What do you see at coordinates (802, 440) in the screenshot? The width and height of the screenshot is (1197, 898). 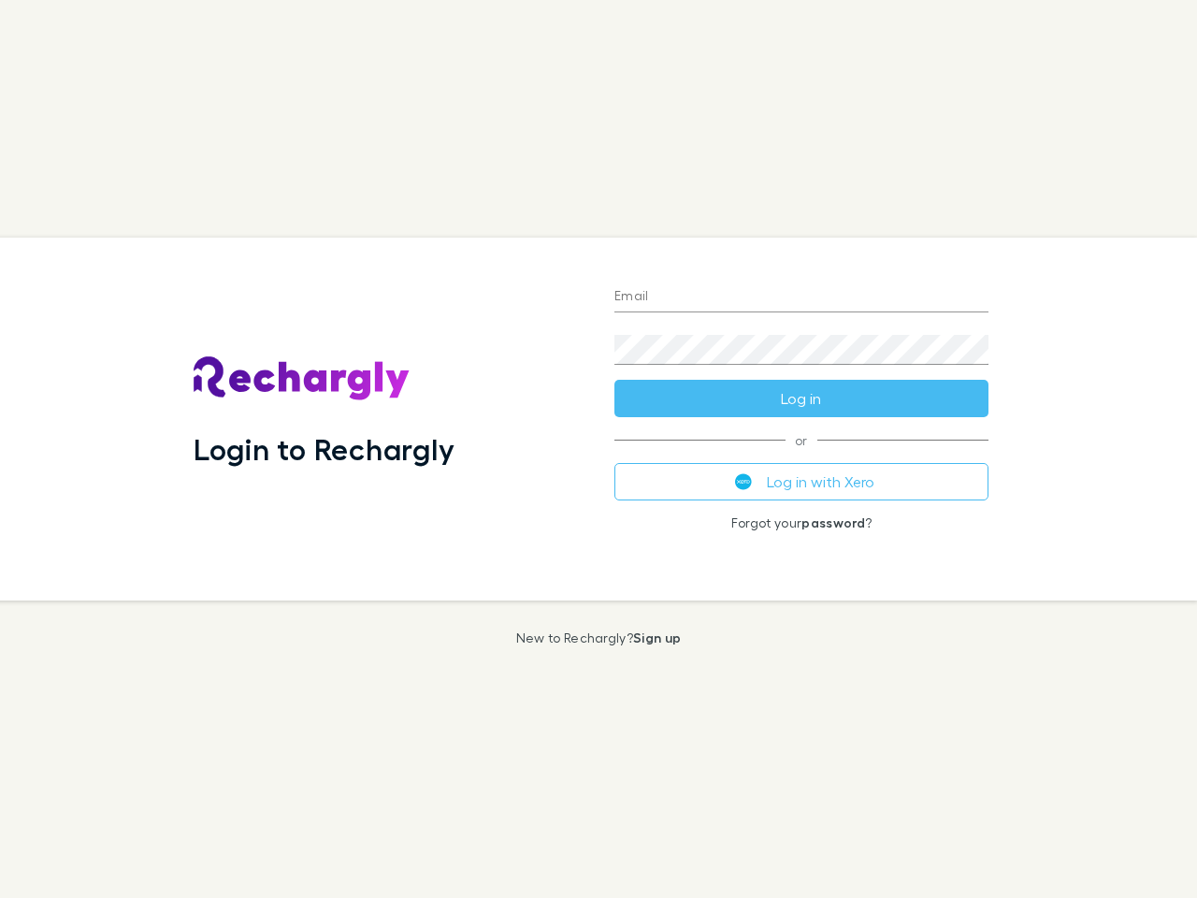 I see `span: or` at bounding box center [802, 440].